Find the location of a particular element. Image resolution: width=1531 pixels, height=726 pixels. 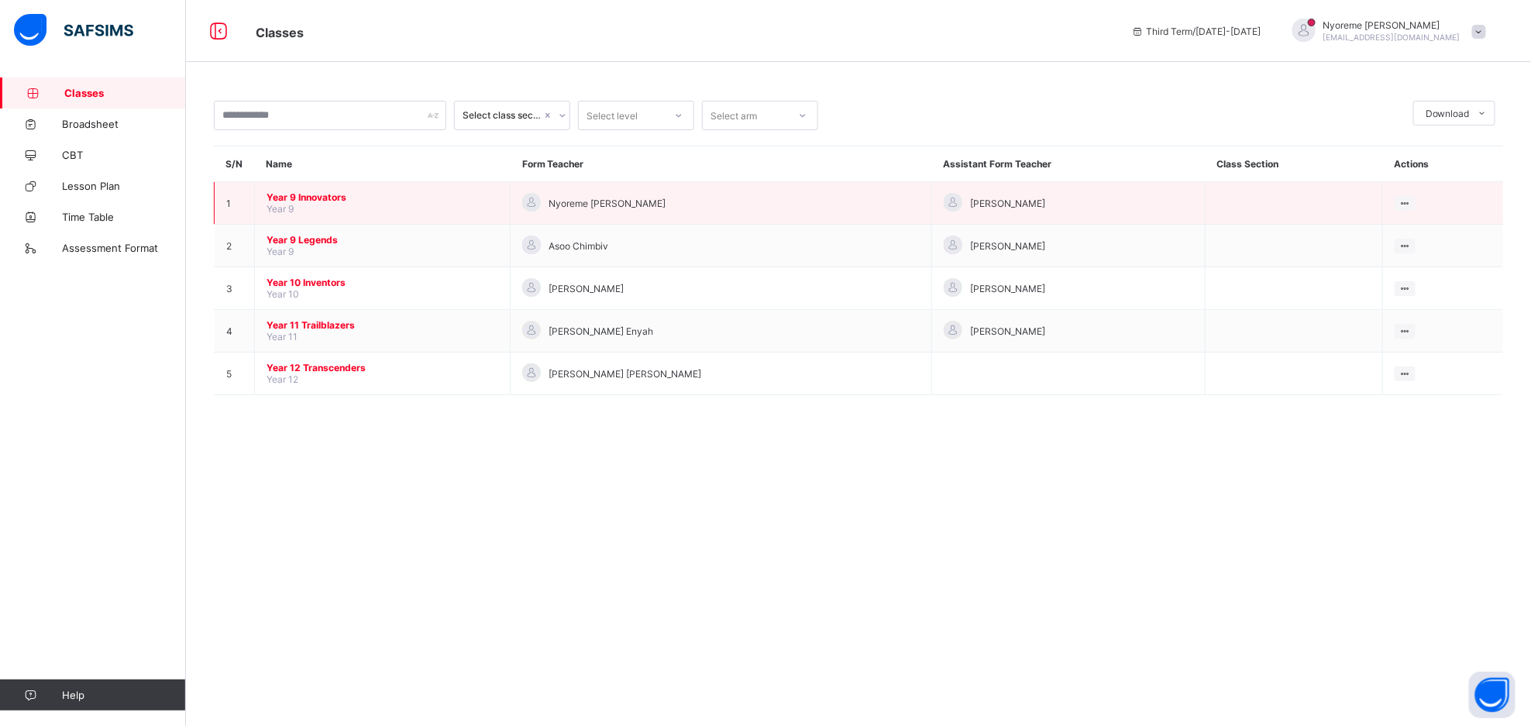

span: Year 12 is located at coordinates (282, 379).